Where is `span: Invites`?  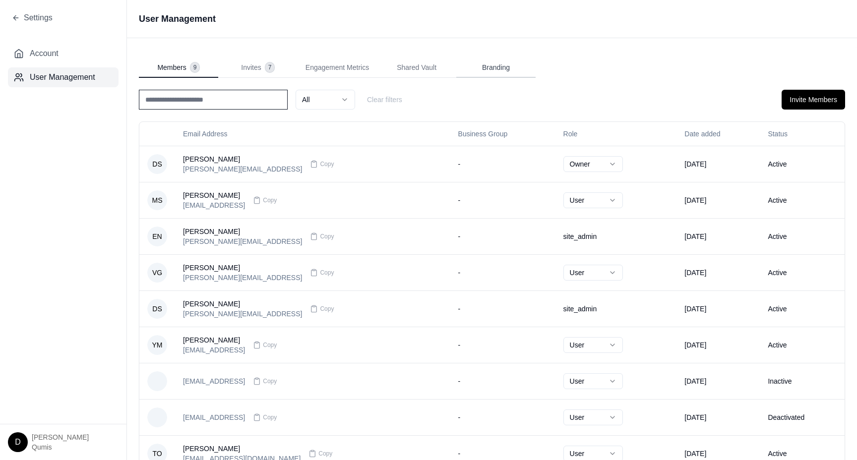 span: Invites is located at coordinates (251, 67).